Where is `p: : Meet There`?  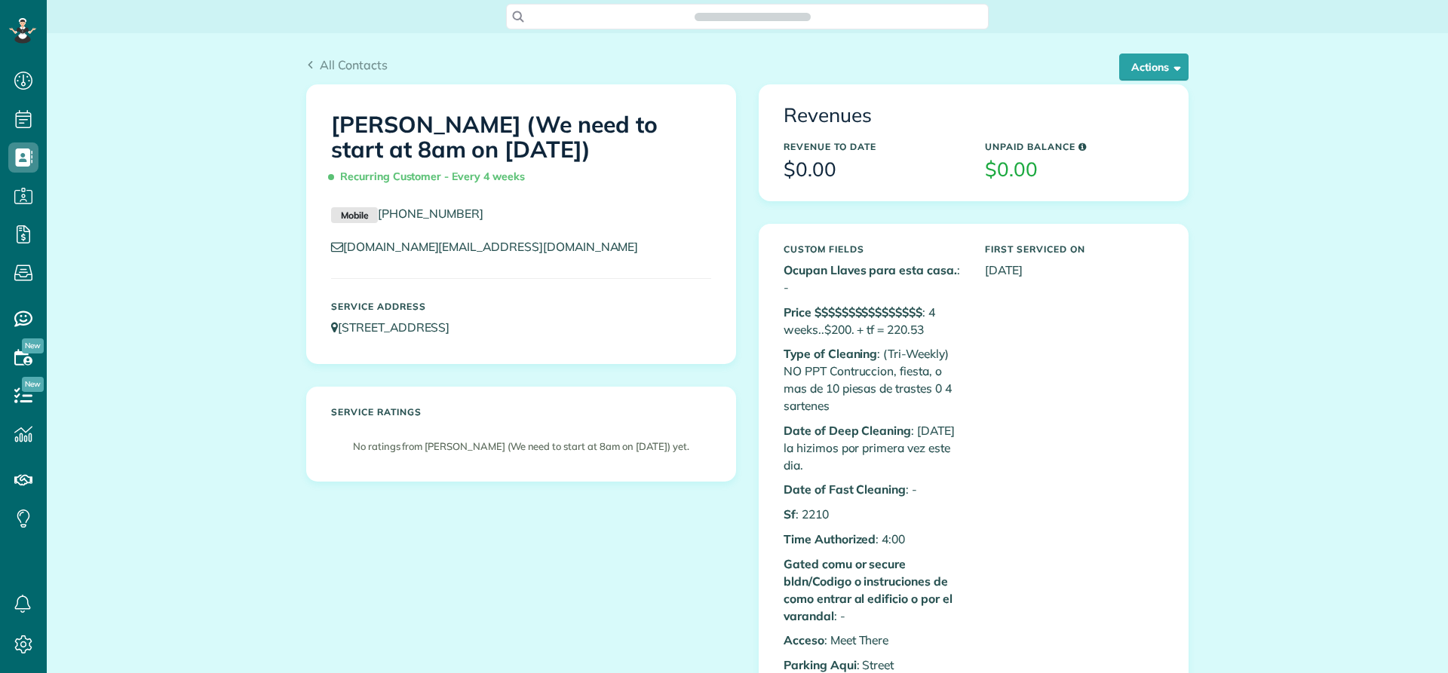 p: : Meet There is located at coordinates (873, 640).